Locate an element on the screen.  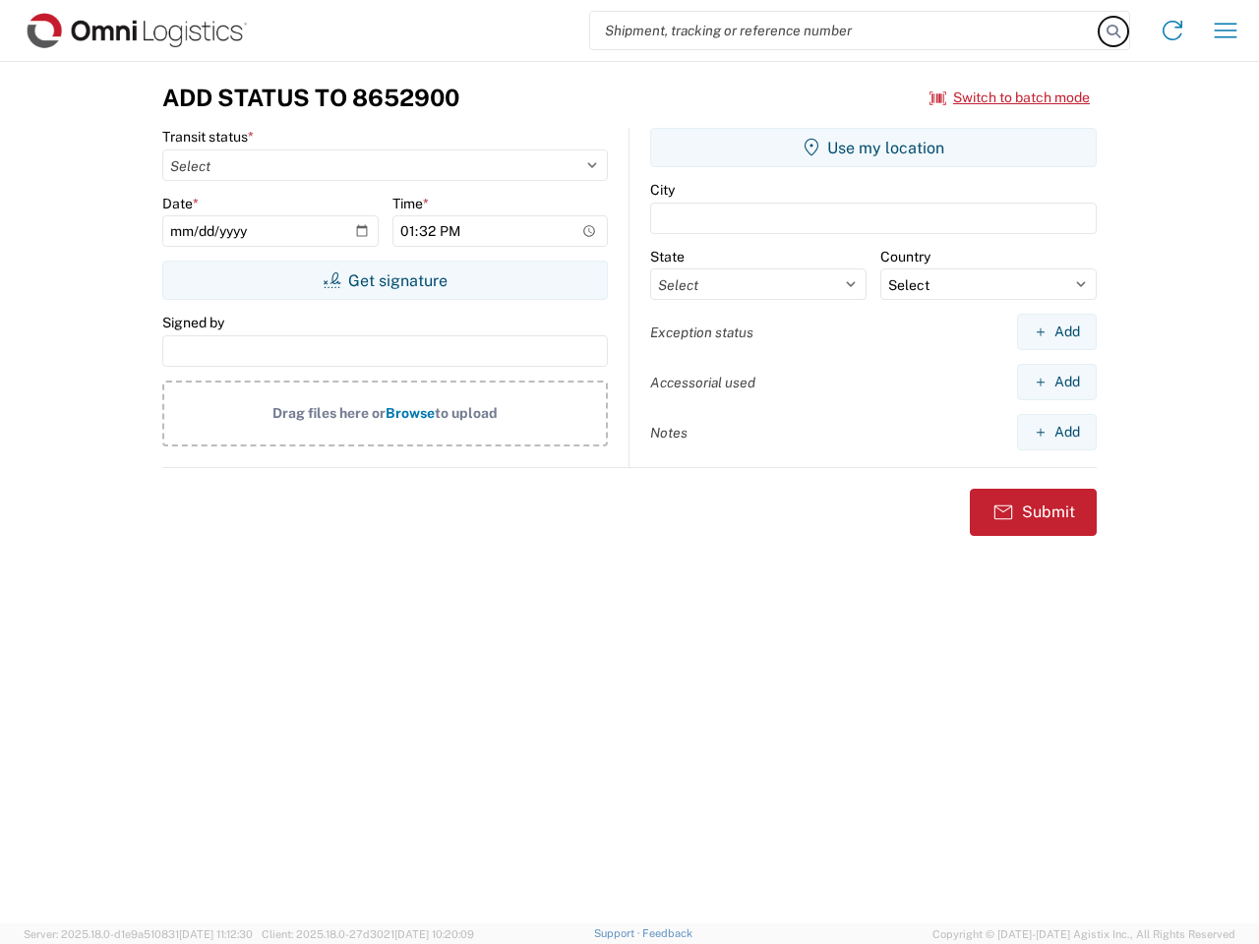
label: Time is located at coordinates (410, 204).